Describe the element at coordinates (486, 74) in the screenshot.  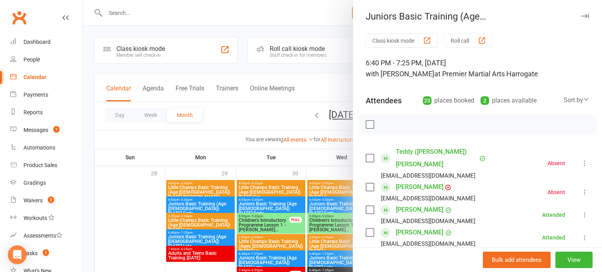
I see `span: at Premier Martial Arts Harrogate` at that location.